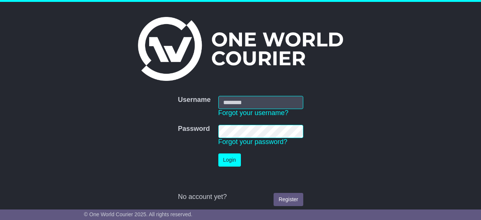 The width and height of the screenshot is (481, 220). What do you see at coordinates (194, 100) in the screenshot?
I see `label: Username` at bounding box center [194, 100].